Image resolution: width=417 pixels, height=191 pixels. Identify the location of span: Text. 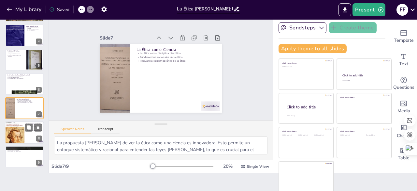
(404, 64).